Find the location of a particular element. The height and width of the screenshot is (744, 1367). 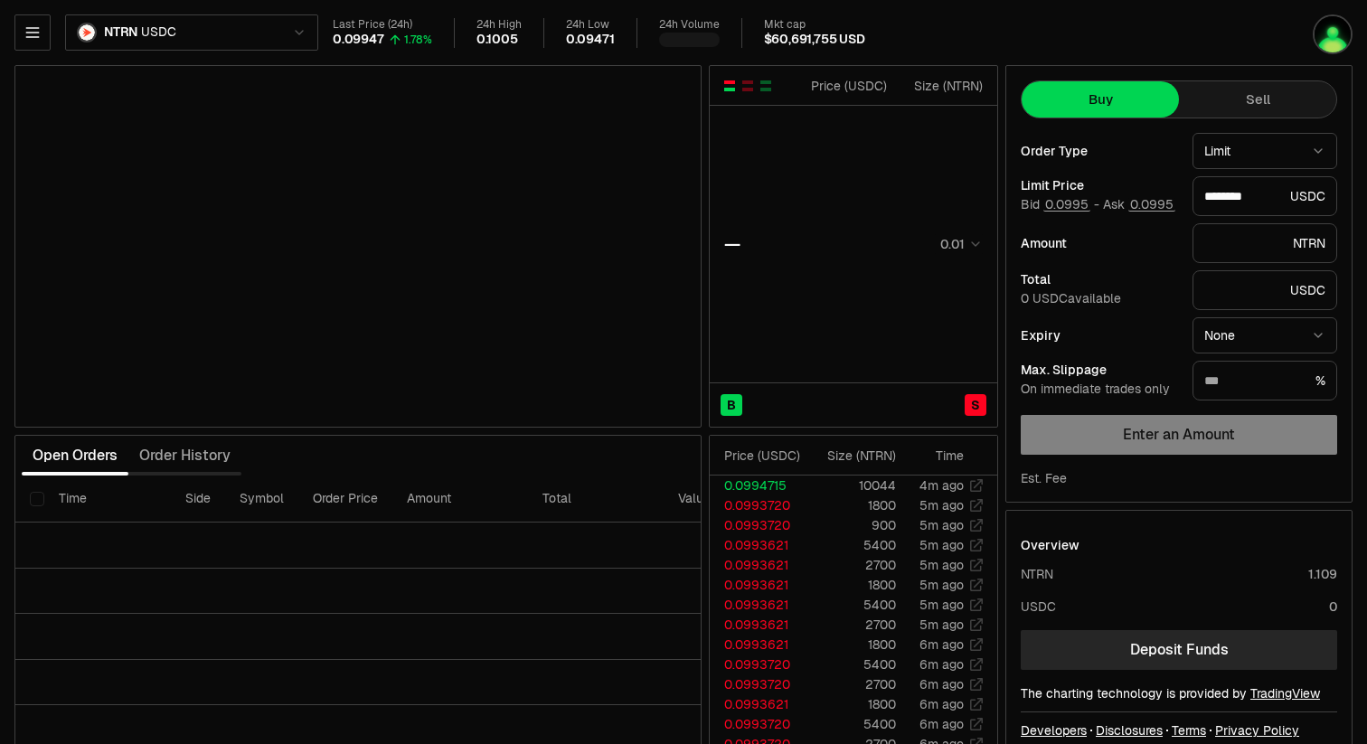

img: Ted is located at coordinates (1333, 34).